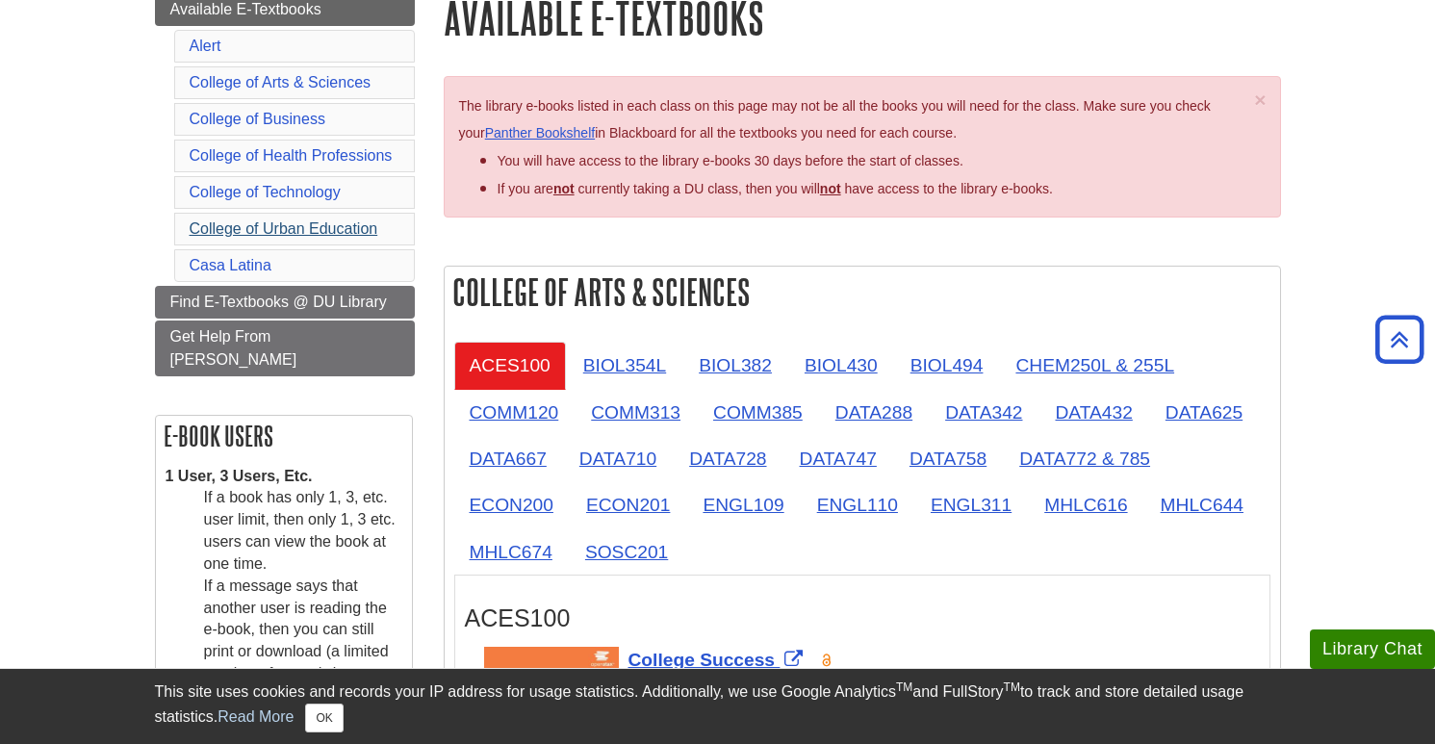  What do you see at coordinates (635, 412) in the screenshot?
I see `a: COMM313` at bounding box center [635, 412].